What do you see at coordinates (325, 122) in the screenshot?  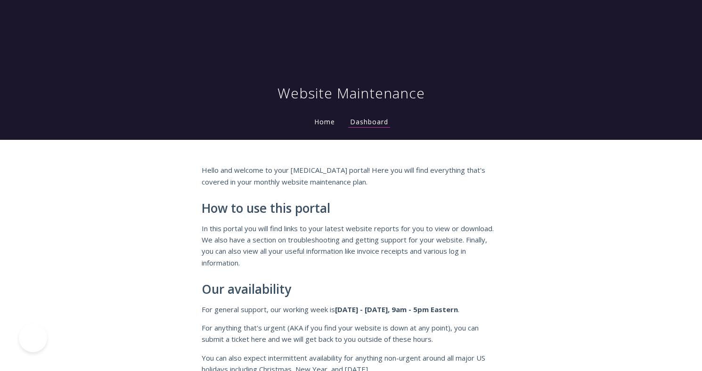 I see `a: Home` at bounding box center [325, 122].